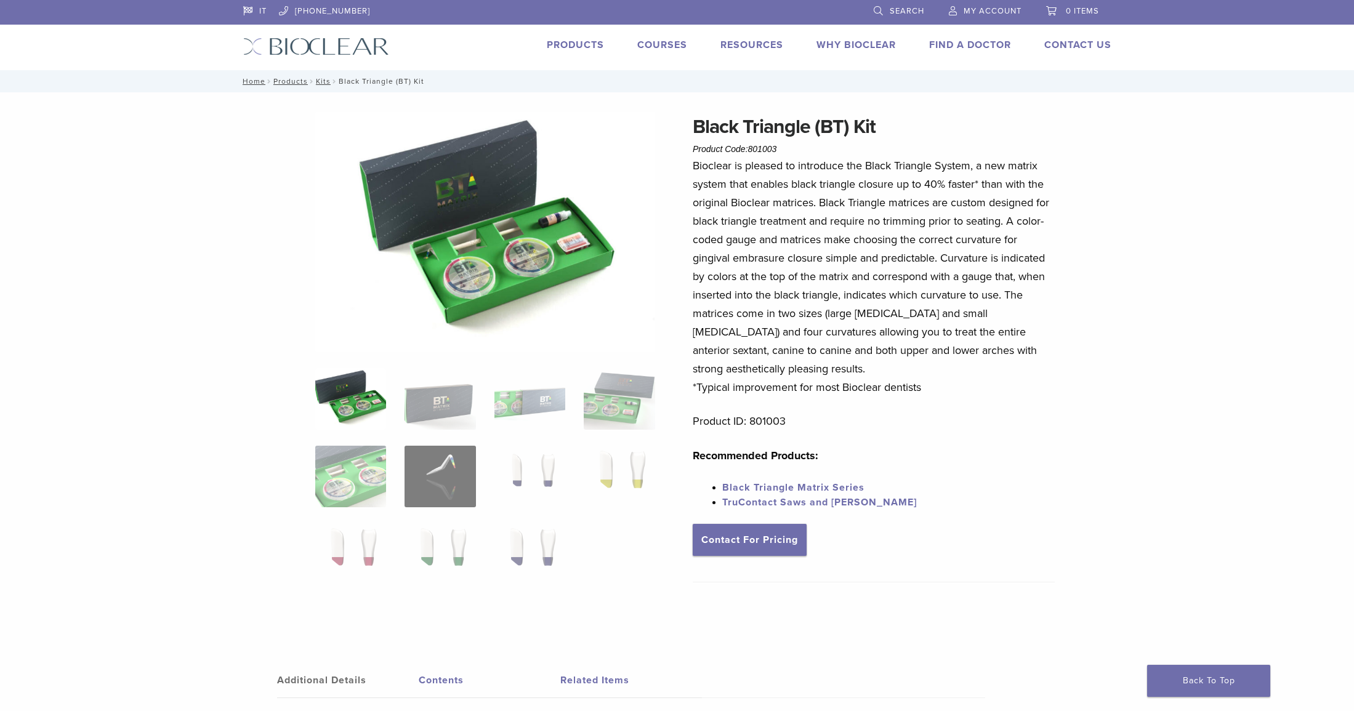 This screenshot has width=1354, height=711. What do you see at coordinates (993, 11) in the screenshot?
I see `span: My Account` at bounding box center [993, 11].